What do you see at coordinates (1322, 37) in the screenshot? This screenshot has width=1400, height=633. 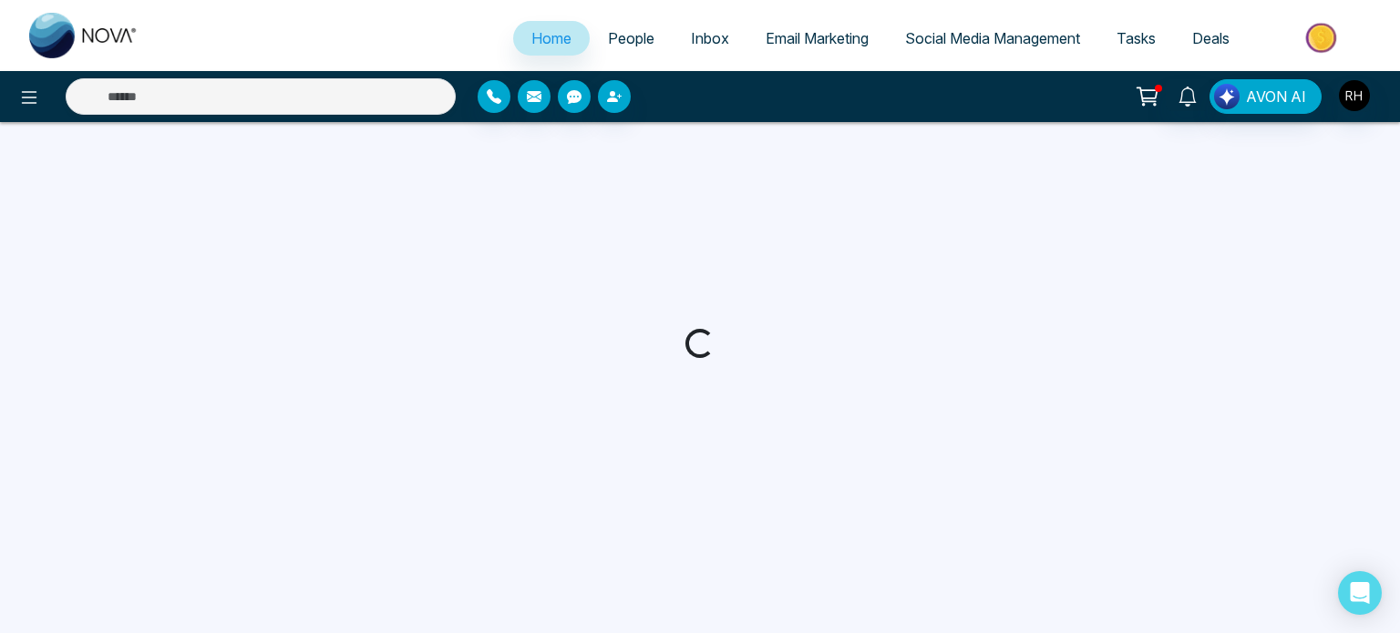 I see `img: Market-place.gif` at bounding box center [1322, 37].